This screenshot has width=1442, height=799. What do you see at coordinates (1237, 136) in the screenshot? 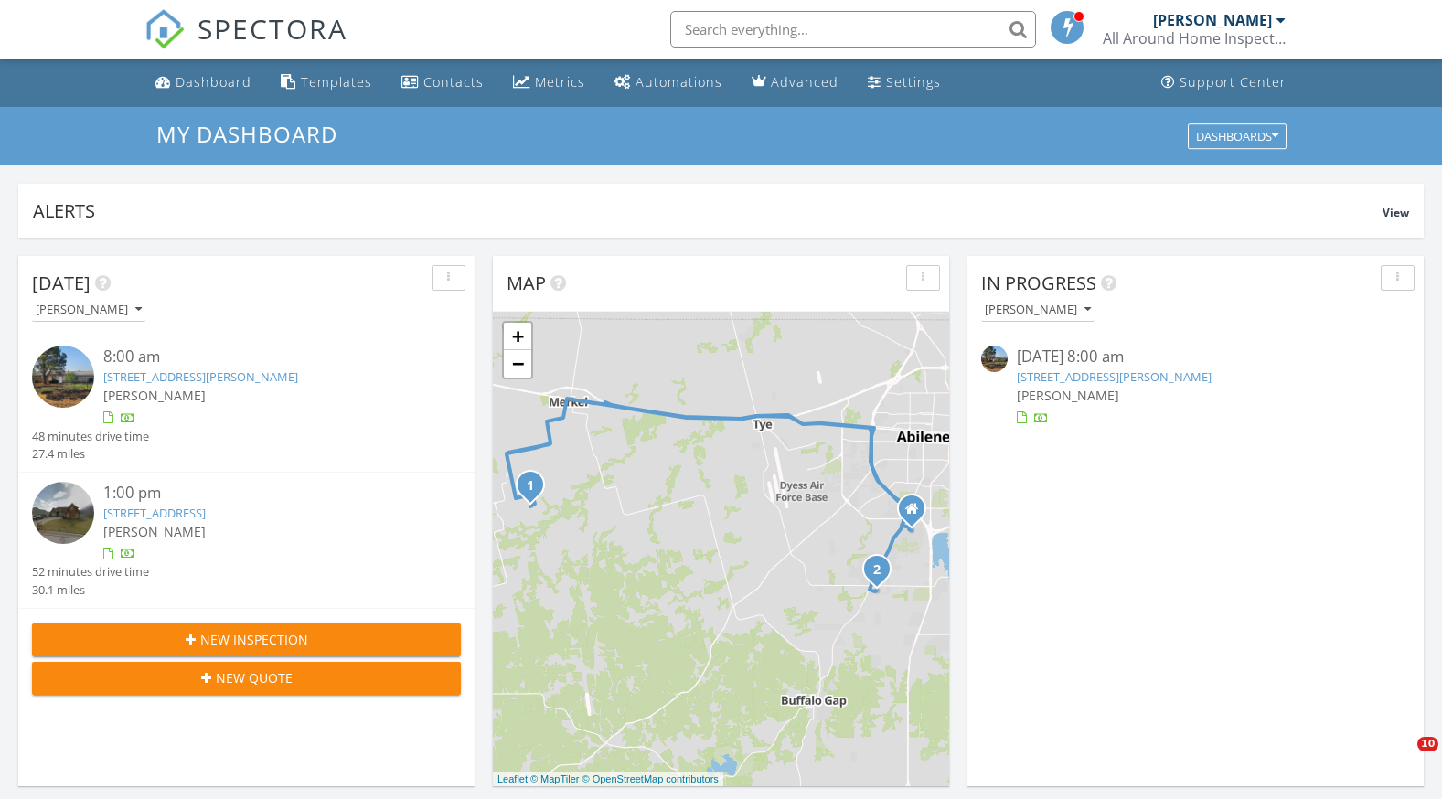
I see `button: Dashboards` at bounding box center [1237, 136].